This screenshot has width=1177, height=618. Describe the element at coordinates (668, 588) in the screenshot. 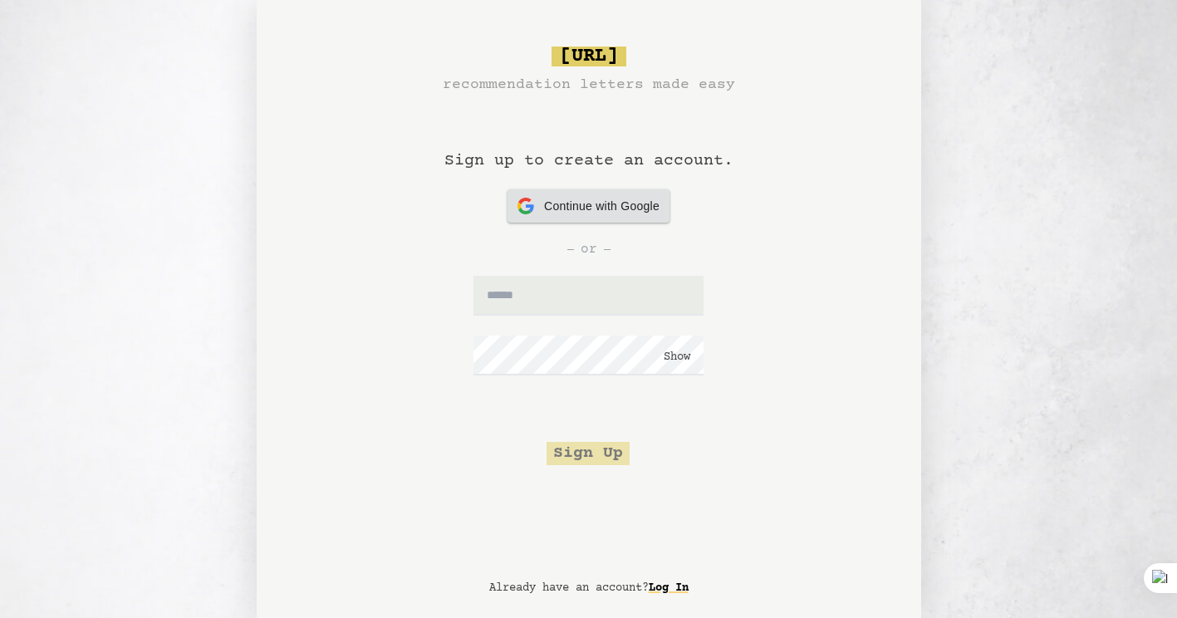

I see `a: Log In` at that location.